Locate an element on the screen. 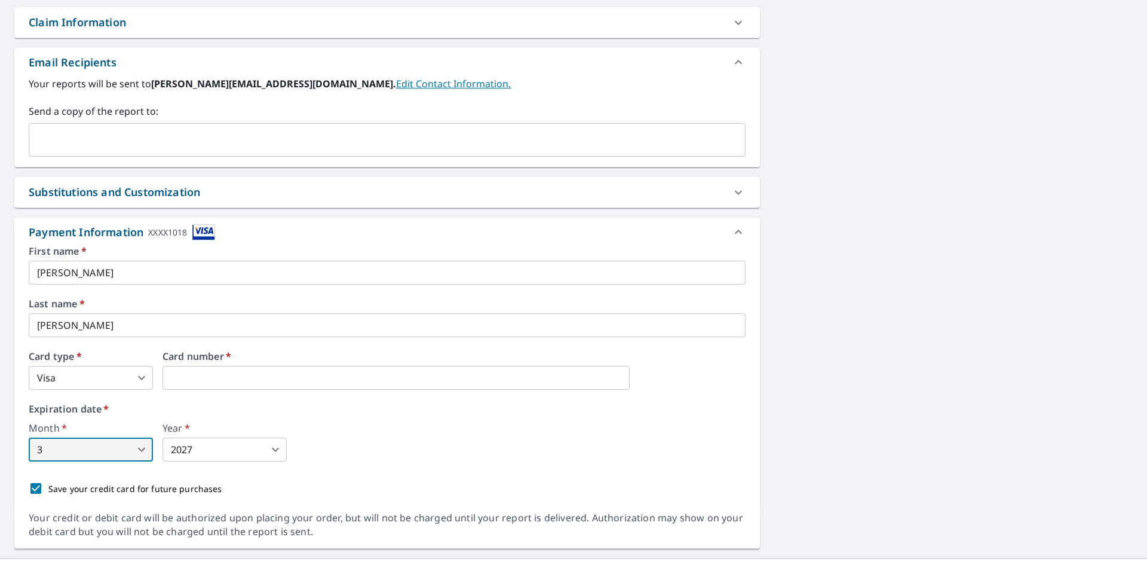 The width and height of the screenshot is (1147, 565). div: Your credit or debit card will be authorized upon placing your order, but will not be charged unt... is located at coordinates (387, 524).